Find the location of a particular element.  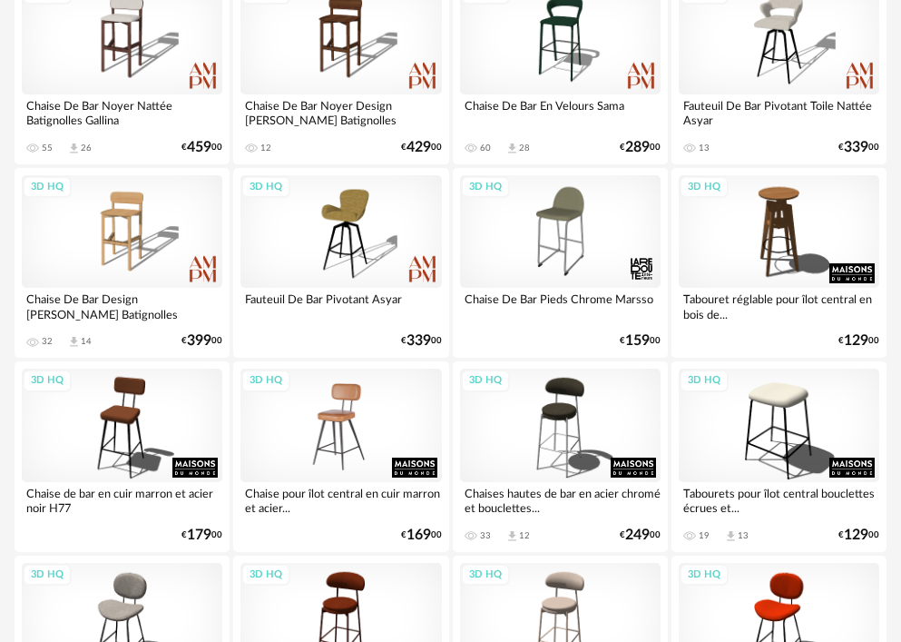

div: Chaise De Bar Pieds Chrome Marsso is located at coordinates (560, 306).